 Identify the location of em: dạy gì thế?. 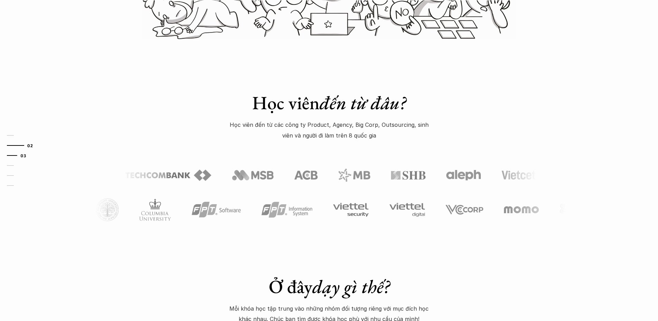
(351, 286).